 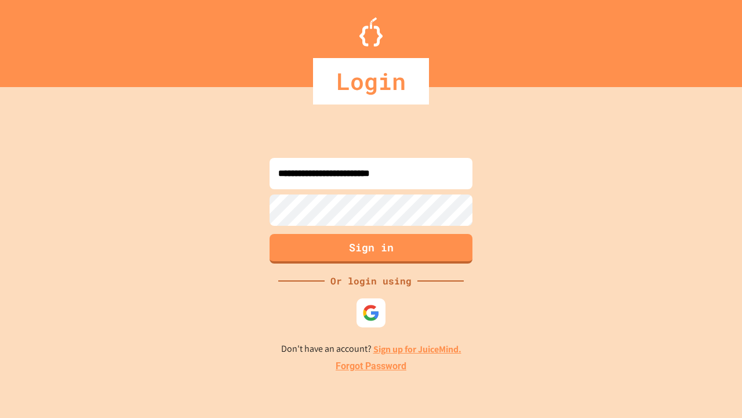 I want to click on button: Sign in, so click(x=371, y=248).